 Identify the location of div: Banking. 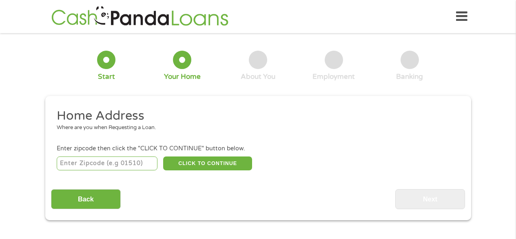
(410, 77).